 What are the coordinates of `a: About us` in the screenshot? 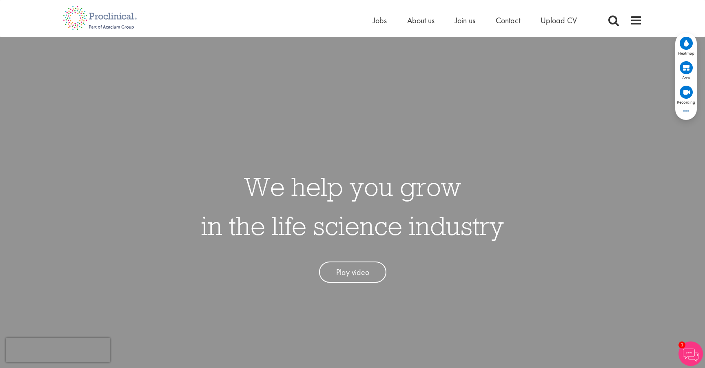 It's located at (421, 20).